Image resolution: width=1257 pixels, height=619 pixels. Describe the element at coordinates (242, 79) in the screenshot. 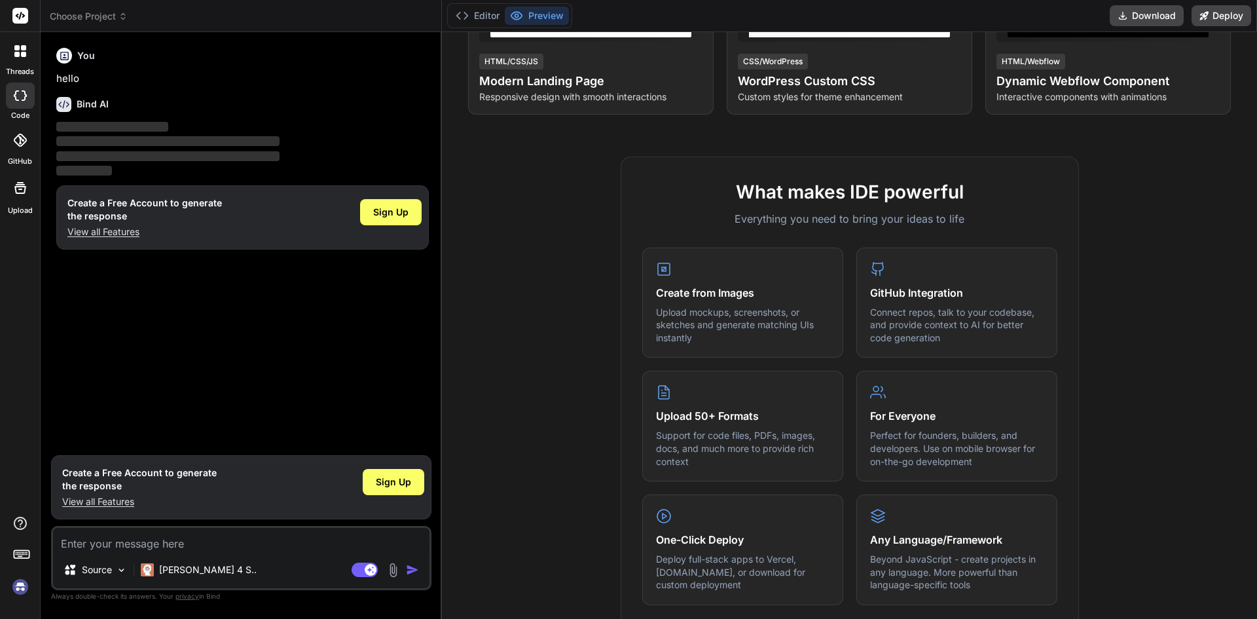

I see `p: hello` at that location.